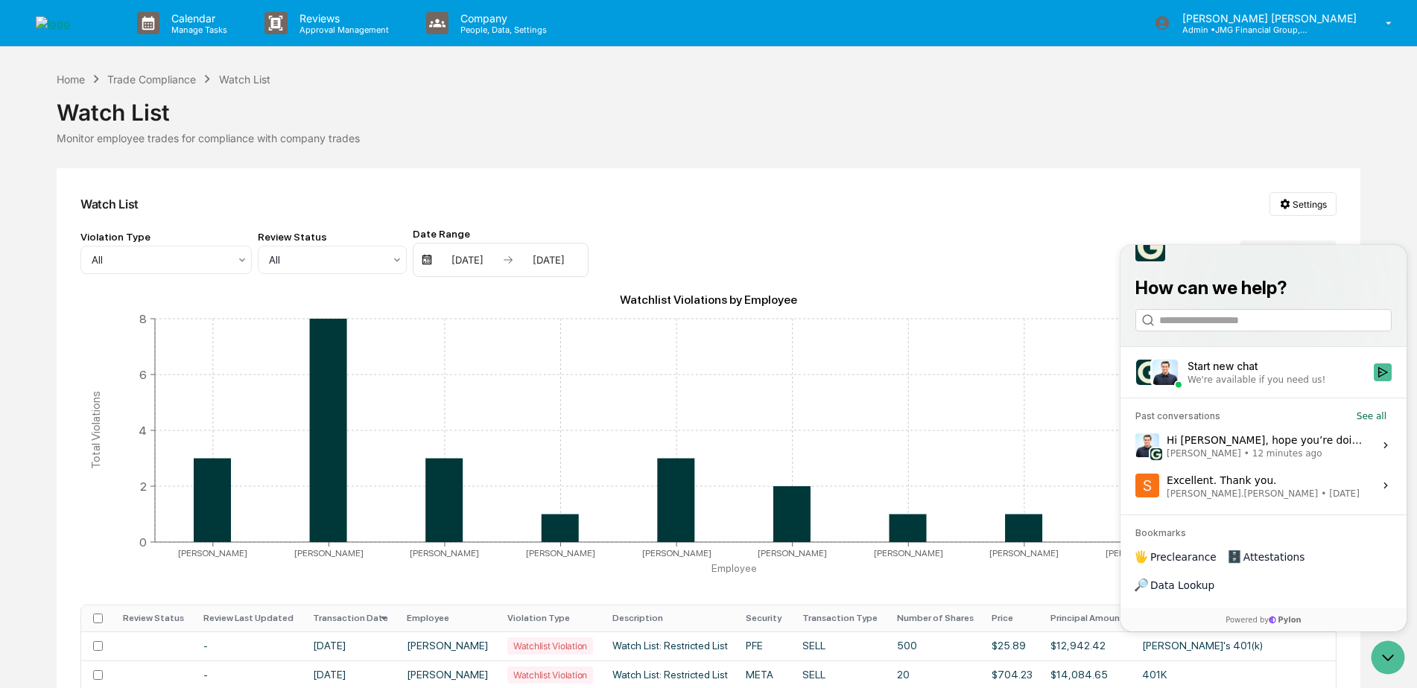 Image resolution: width=1417 pixels, height=688 pixels. What do you see at coordinates (151, 79) in the screenshot?
I see `div: Trade Compliance` at bounding box center [151, 79].